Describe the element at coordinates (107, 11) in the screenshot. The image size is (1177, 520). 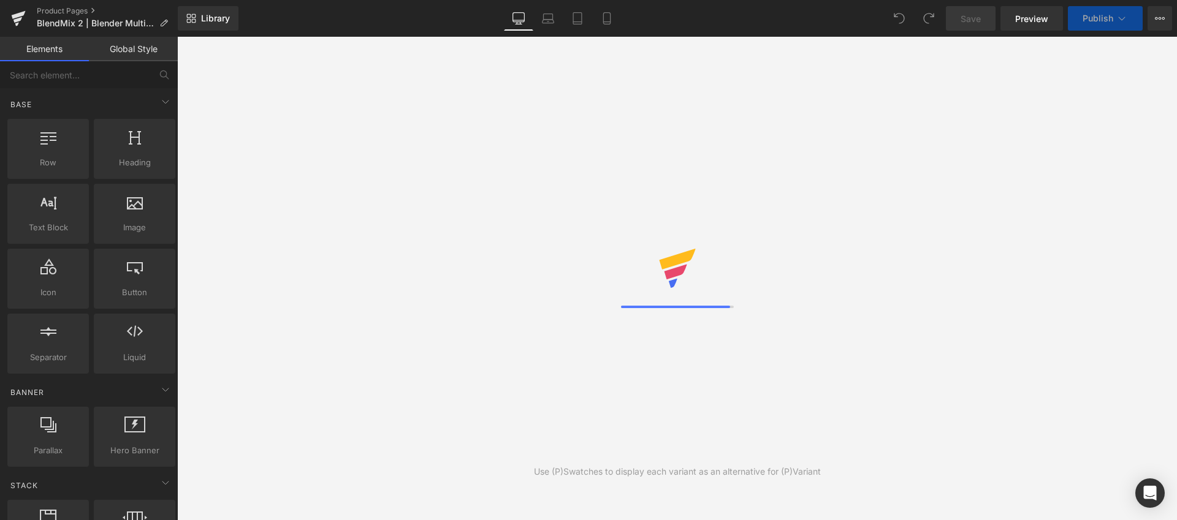
I see `a: Product Pages` at that location.